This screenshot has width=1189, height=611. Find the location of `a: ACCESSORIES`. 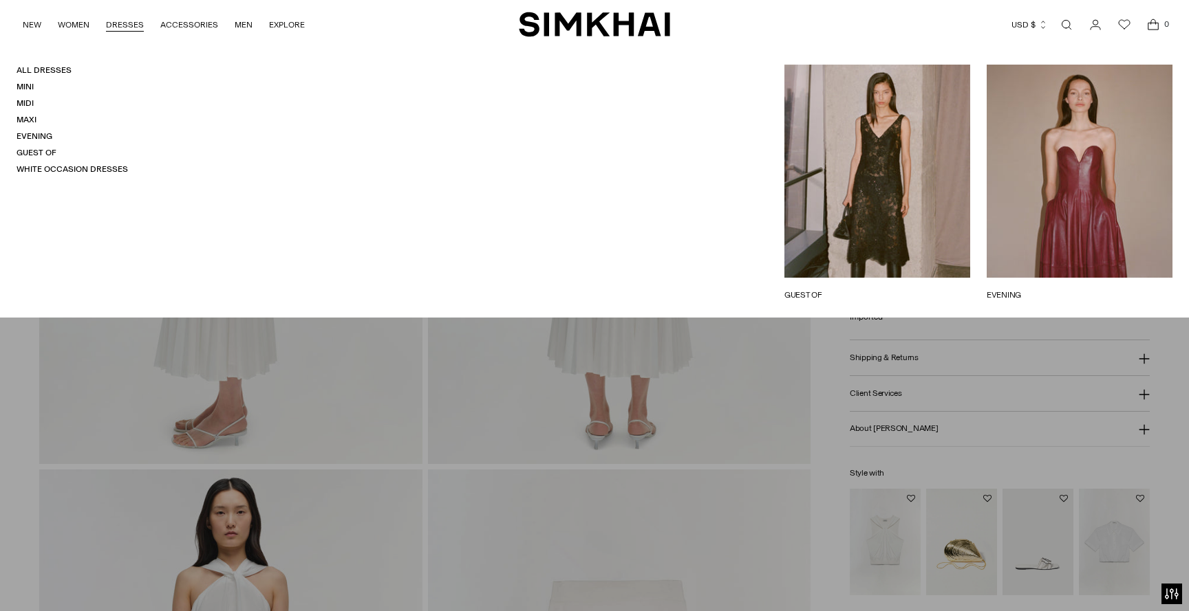

a: ACCESSORIES is located at coordinates (189, 25).